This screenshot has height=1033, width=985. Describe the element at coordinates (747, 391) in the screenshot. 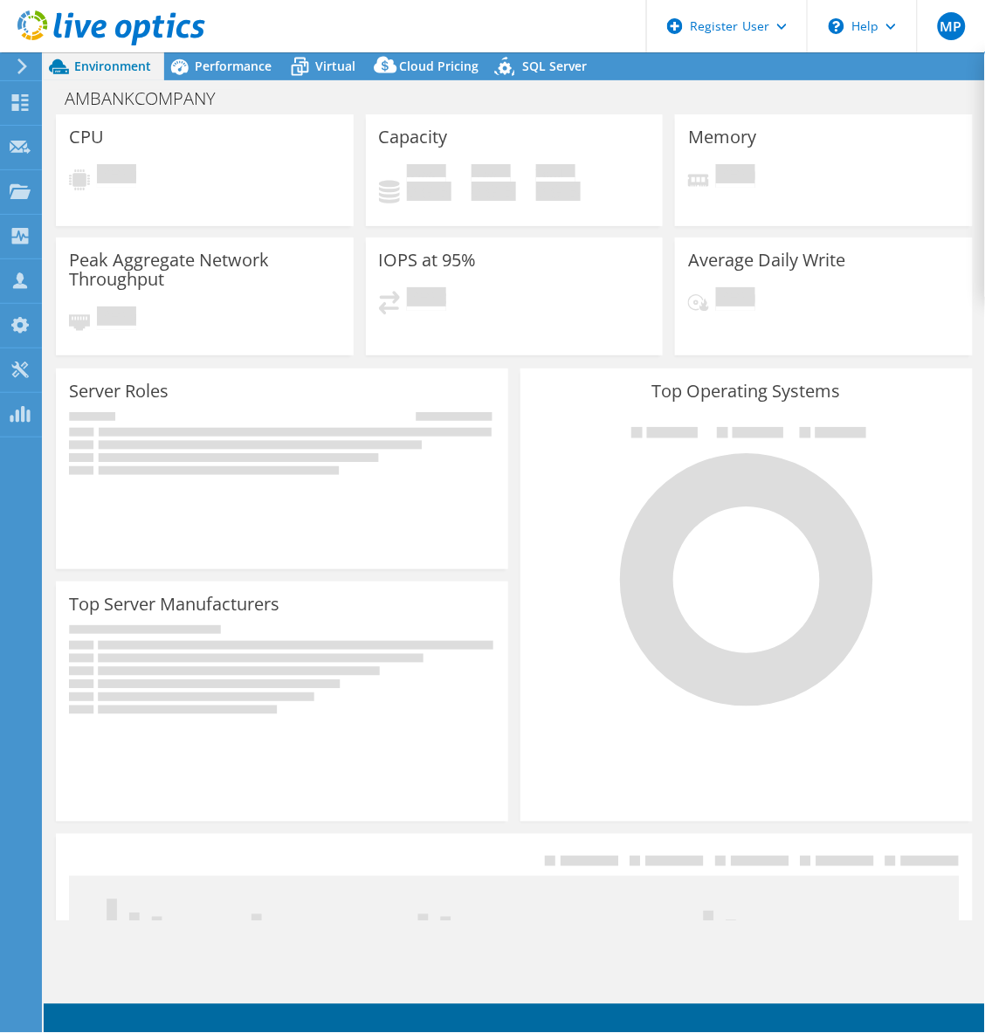

I see `h3: Top Operating Systems` at that location.